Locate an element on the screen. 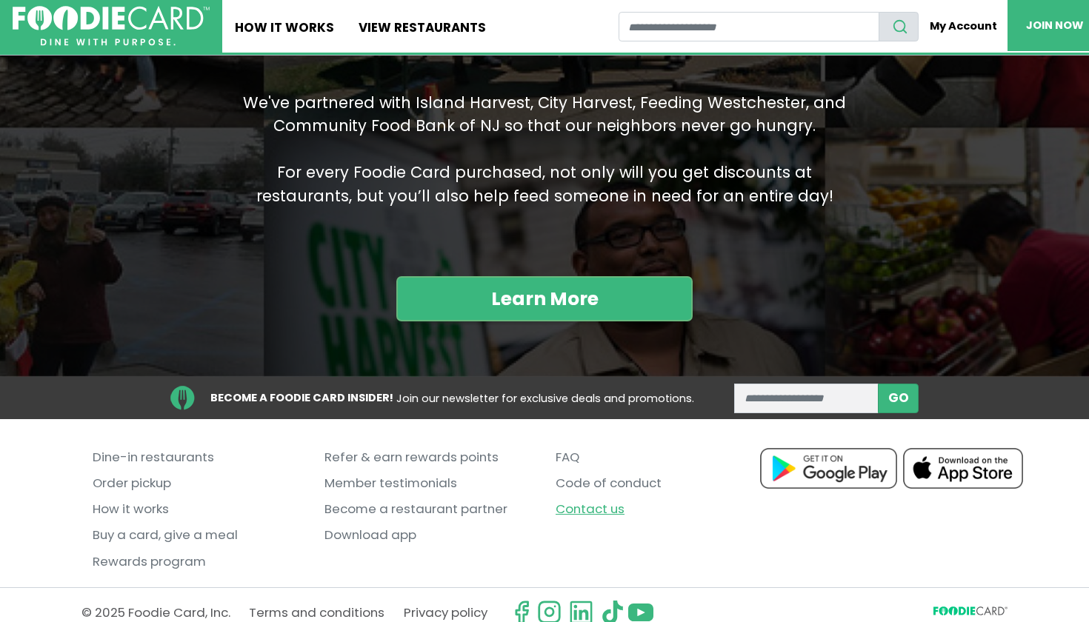 This screenshot has height=622, width=1089. button: subscribe is located at coordinates (898, 398).